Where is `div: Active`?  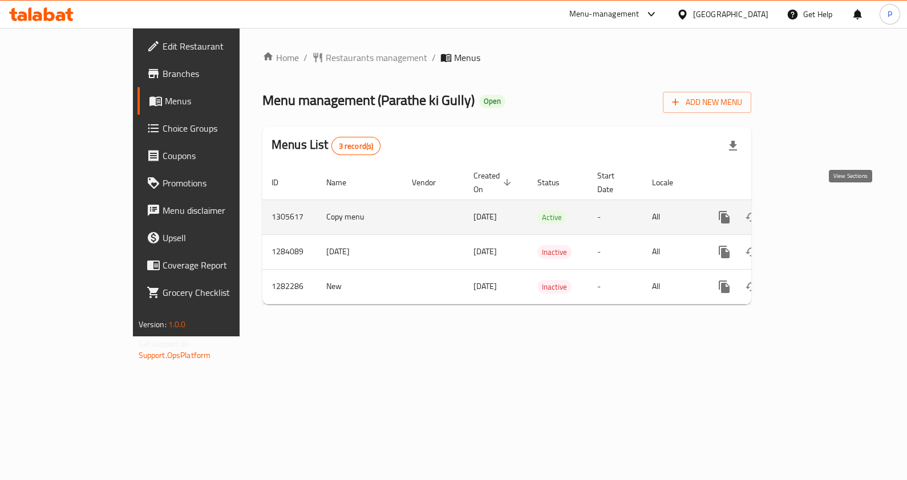
div: Active is located at coordinates (552, 217).